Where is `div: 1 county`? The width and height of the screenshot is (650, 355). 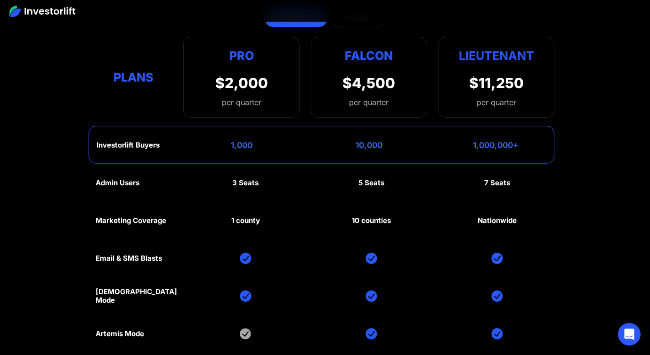
div: 1 county is located at coordinates (245, 220).